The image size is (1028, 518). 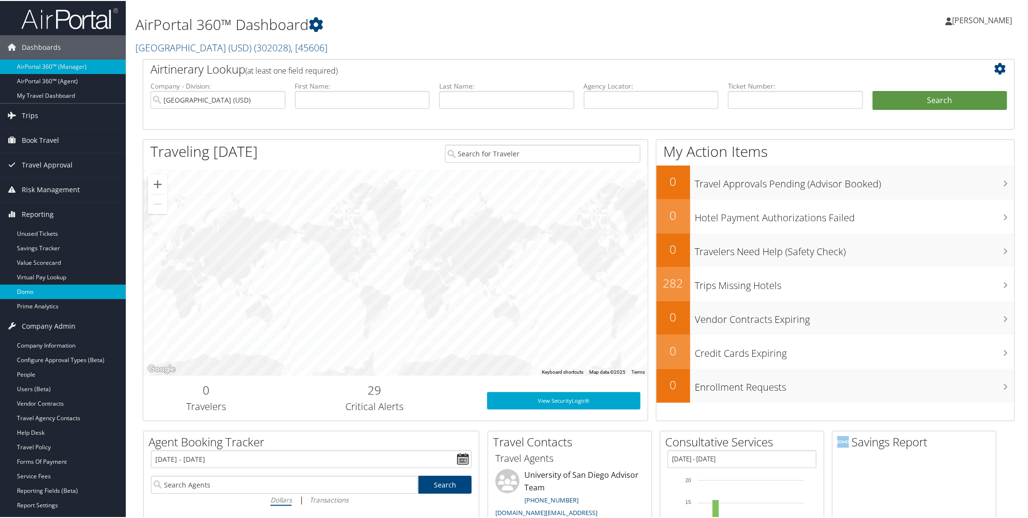 I want to click on button: Keyboard shortcuts, so click(x=563, y=371).